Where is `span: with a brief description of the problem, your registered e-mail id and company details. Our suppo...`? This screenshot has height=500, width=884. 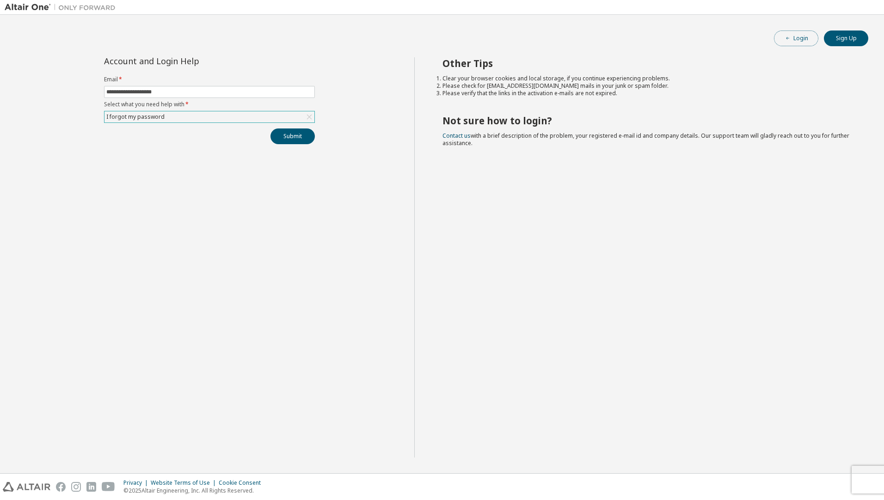
span: with a brief description of the problem, your registered e-mail id and company details. Our suppo... is located at coordinates (646, 139).